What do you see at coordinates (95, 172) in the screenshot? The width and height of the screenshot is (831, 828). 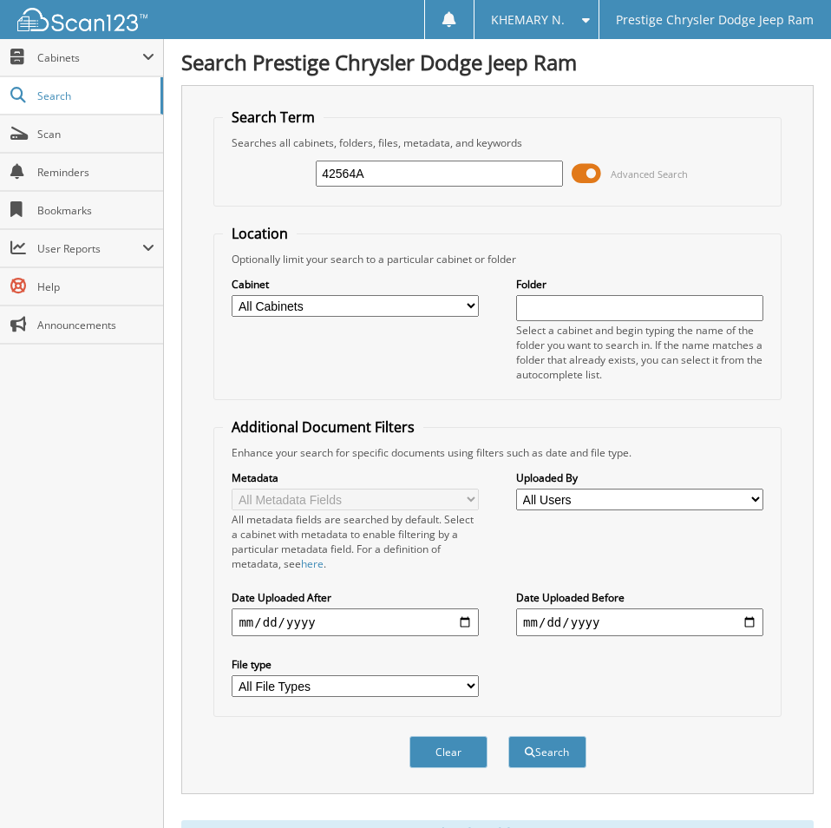 I see `span: Reminders` at bounding box center [95, 172].